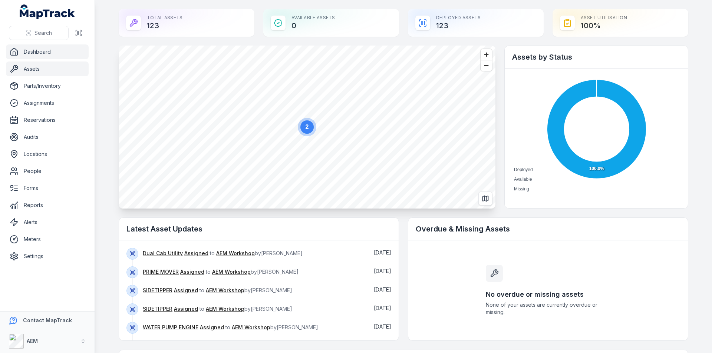  Describe the element at coordinates (32, 341) in the screenshot. I see `strong: AEM` at that location.